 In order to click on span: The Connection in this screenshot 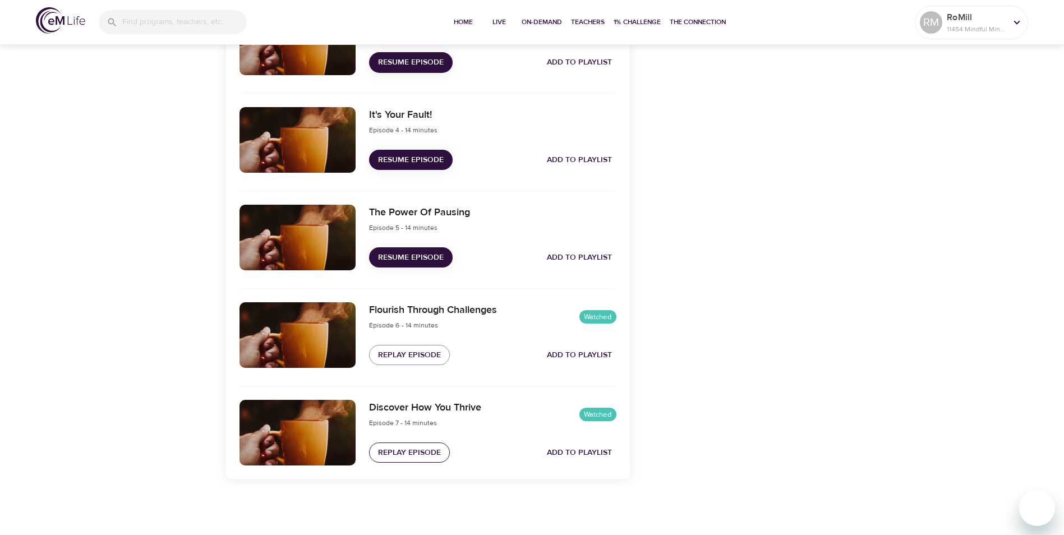, I will do `click(698, 22)`.